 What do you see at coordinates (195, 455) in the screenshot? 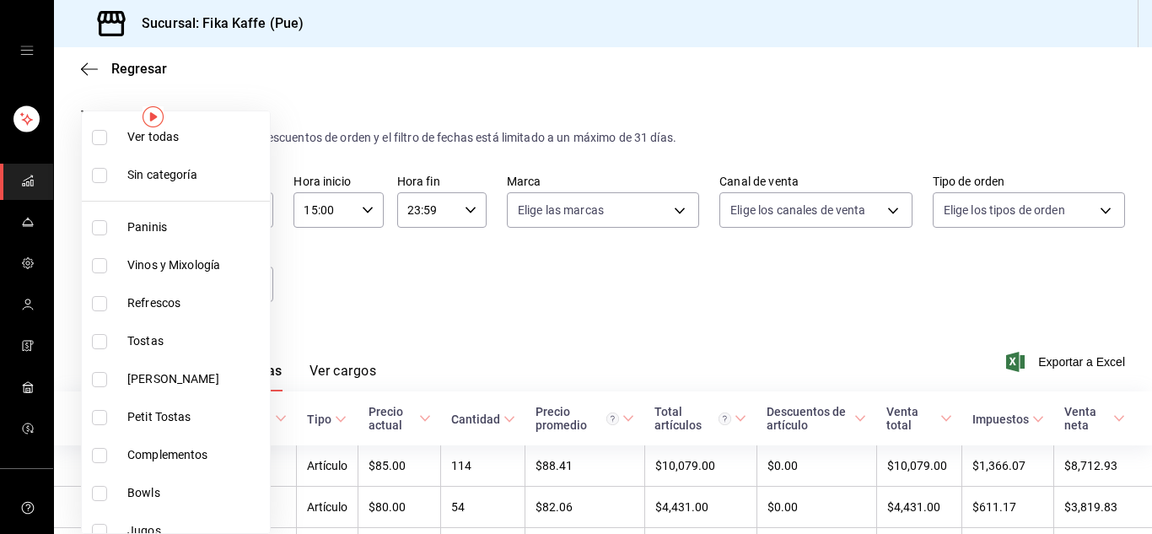
I see `span: Complementos` at bounding box center [195, 455].